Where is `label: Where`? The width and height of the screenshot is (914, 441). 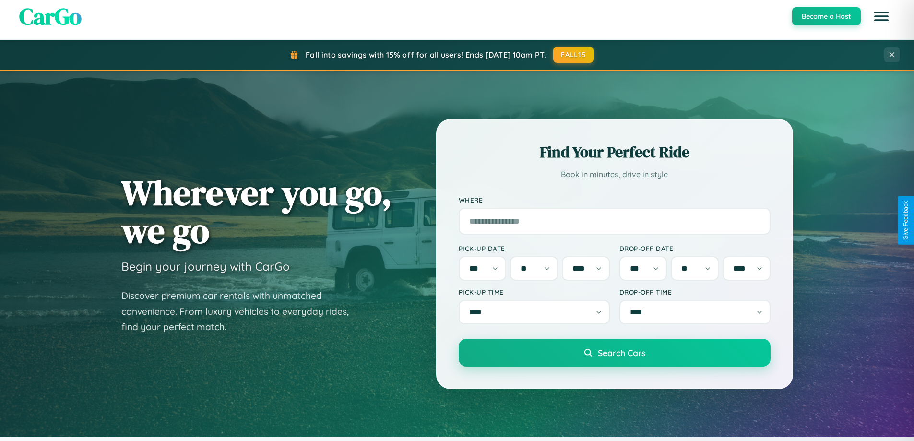 label: Where is located at coordinates (615, 200).